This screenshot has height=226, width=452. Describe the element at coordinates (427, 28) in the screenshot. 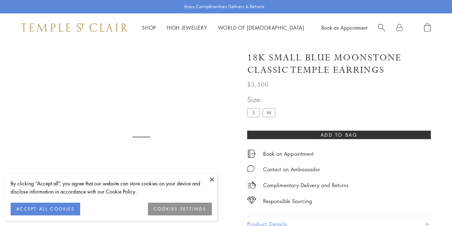

I see `a: Open Shopping Bag` at that location.